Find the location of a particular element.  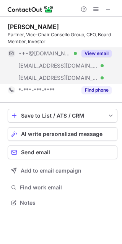

span: AI write personalized message is located at coordinates (61, 134).